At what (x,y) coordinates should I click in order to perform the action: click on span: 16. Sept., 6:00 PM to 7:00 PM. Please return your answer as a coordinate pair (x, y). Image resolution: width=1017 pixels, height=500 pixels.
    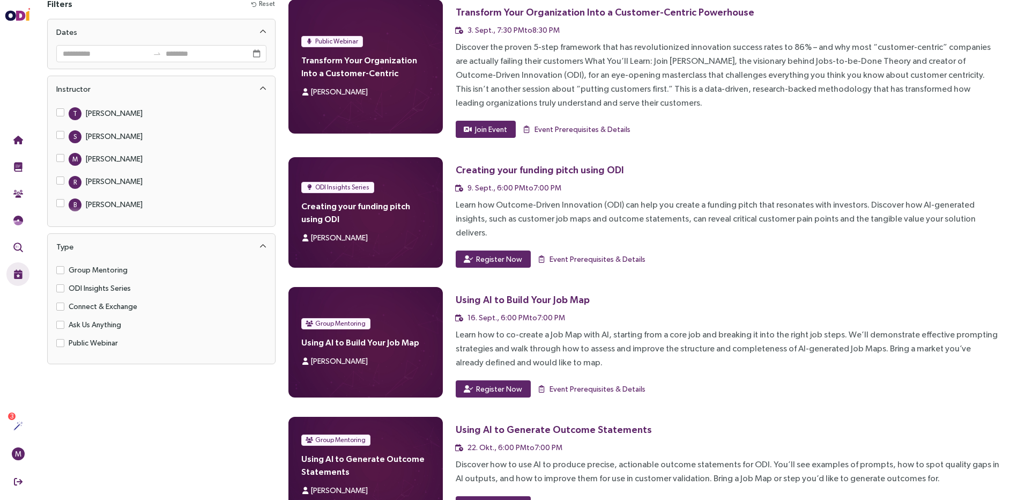
    Looking at the image, I should click on (516, 317).